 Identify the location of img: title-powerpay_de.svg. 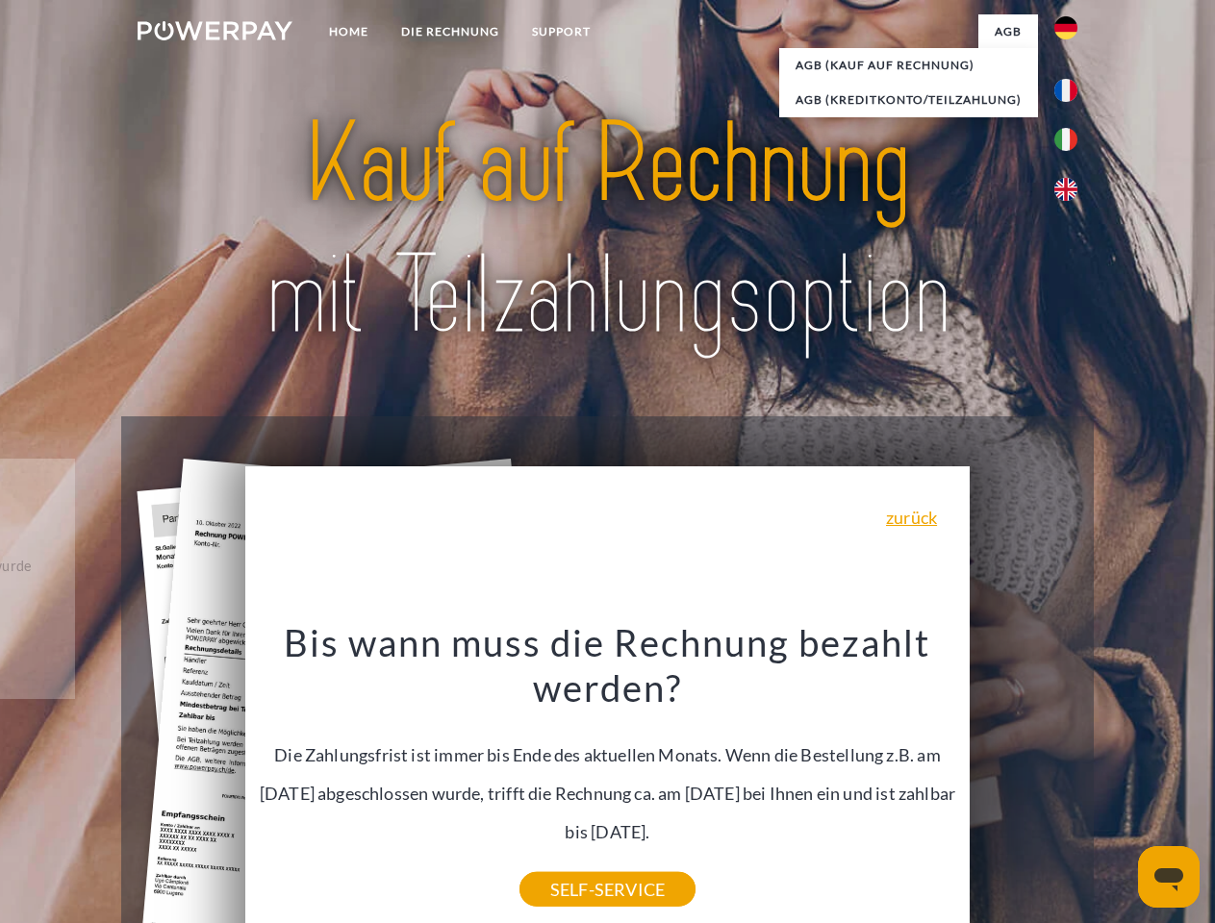
(607, 230).